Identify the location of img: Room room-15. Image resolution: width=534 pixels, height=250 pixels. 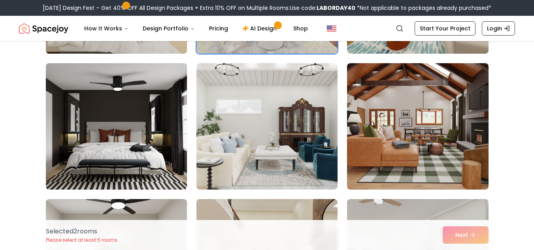
(418, 127).